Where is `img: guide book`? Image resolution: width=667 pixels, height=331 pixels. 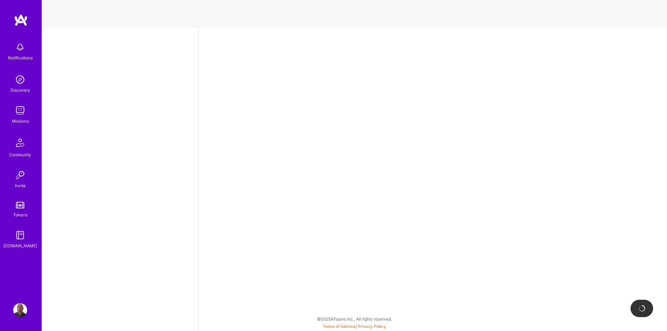 img: guide book is located at coordinates (20, 235).